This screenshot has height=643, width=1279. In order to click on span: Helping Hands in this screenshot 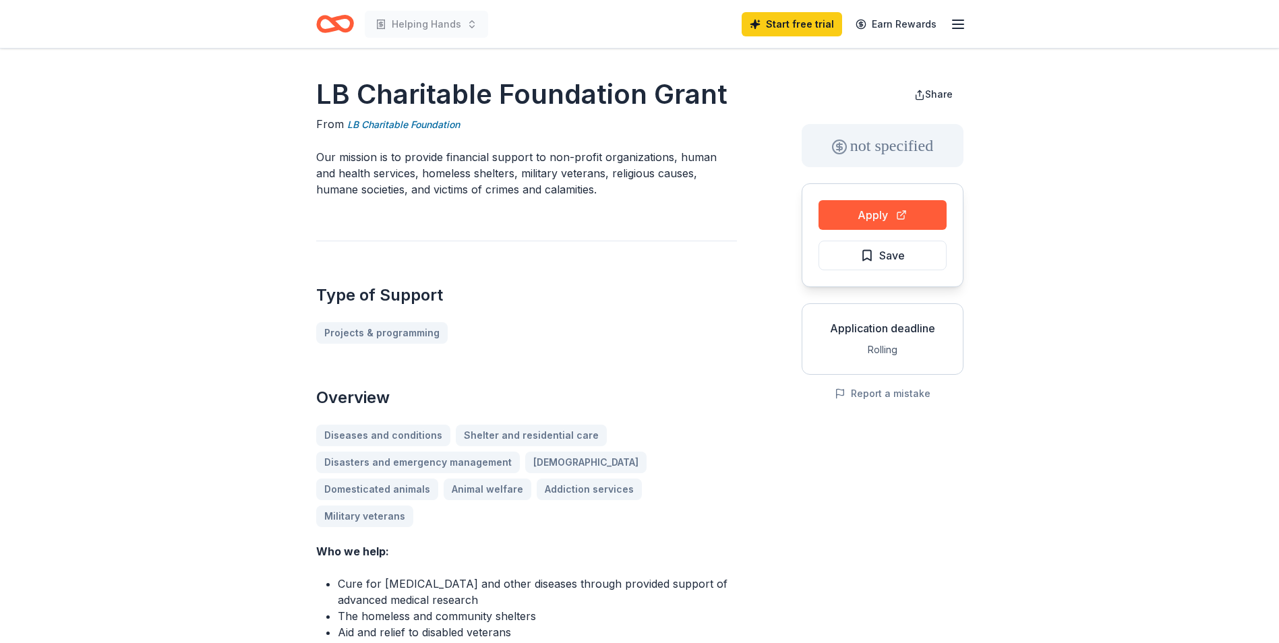, I will do `click(426, 24)`.